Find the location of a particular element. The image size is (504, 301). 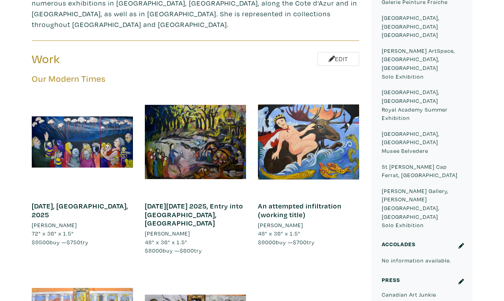

small: Press is located at coordinates (391, 279).